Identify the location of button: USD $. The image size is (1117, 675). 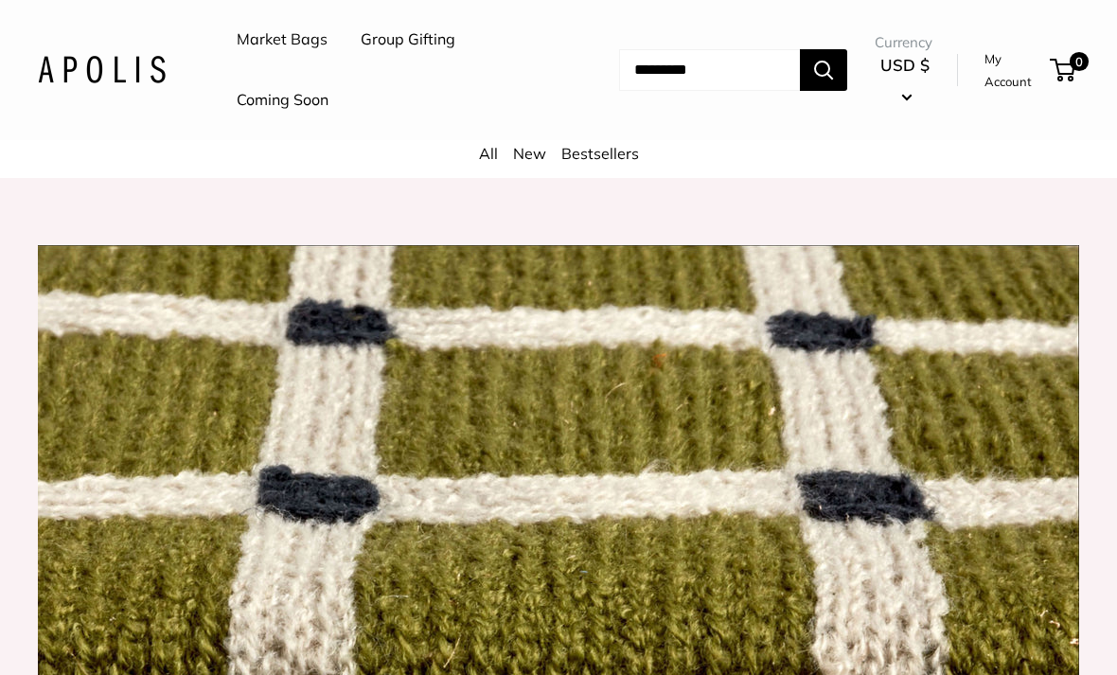
(905, 80).